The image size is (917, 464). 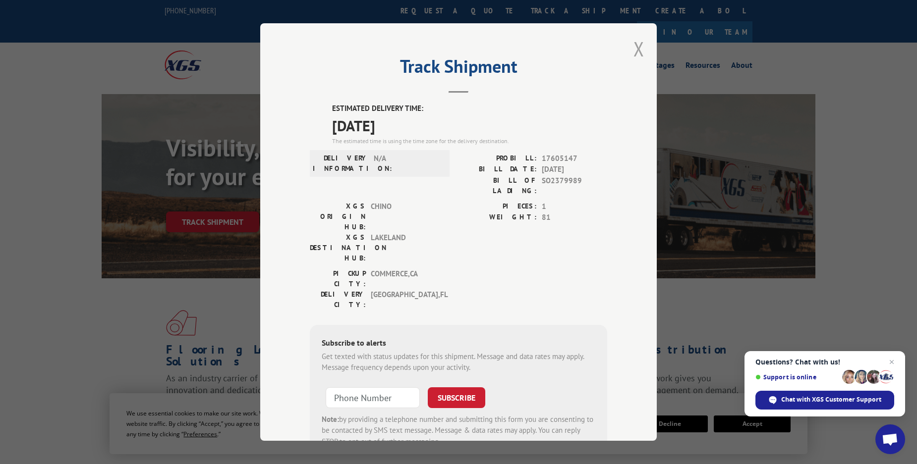 What do you see at coordinates (338, 216) in the screenshot?
I see `label: XGS ORIGIN HUB:` at bounding box center [338, 216].